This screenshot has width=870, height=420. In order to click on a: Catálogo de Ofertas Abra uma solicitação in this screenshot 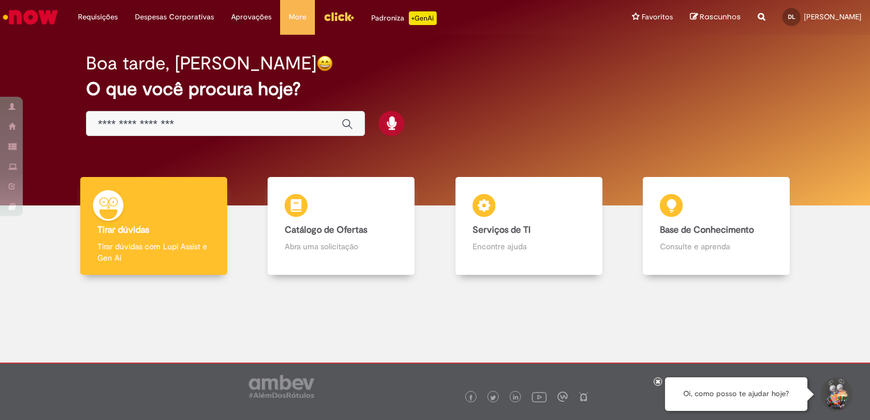, I will do `click(342, 226)`.